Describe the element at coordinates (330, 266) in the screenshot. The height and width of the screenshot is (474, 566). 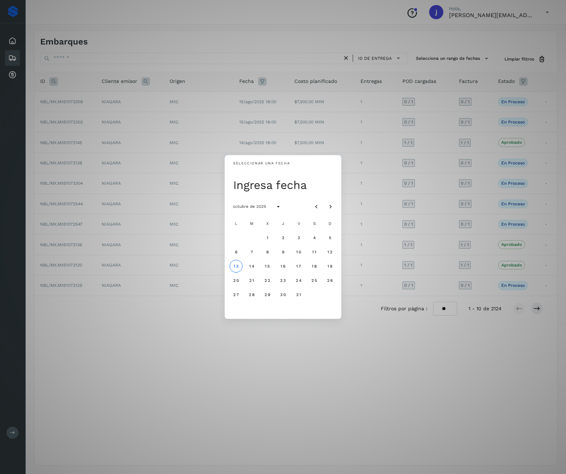
I see `span: 19` at that location.